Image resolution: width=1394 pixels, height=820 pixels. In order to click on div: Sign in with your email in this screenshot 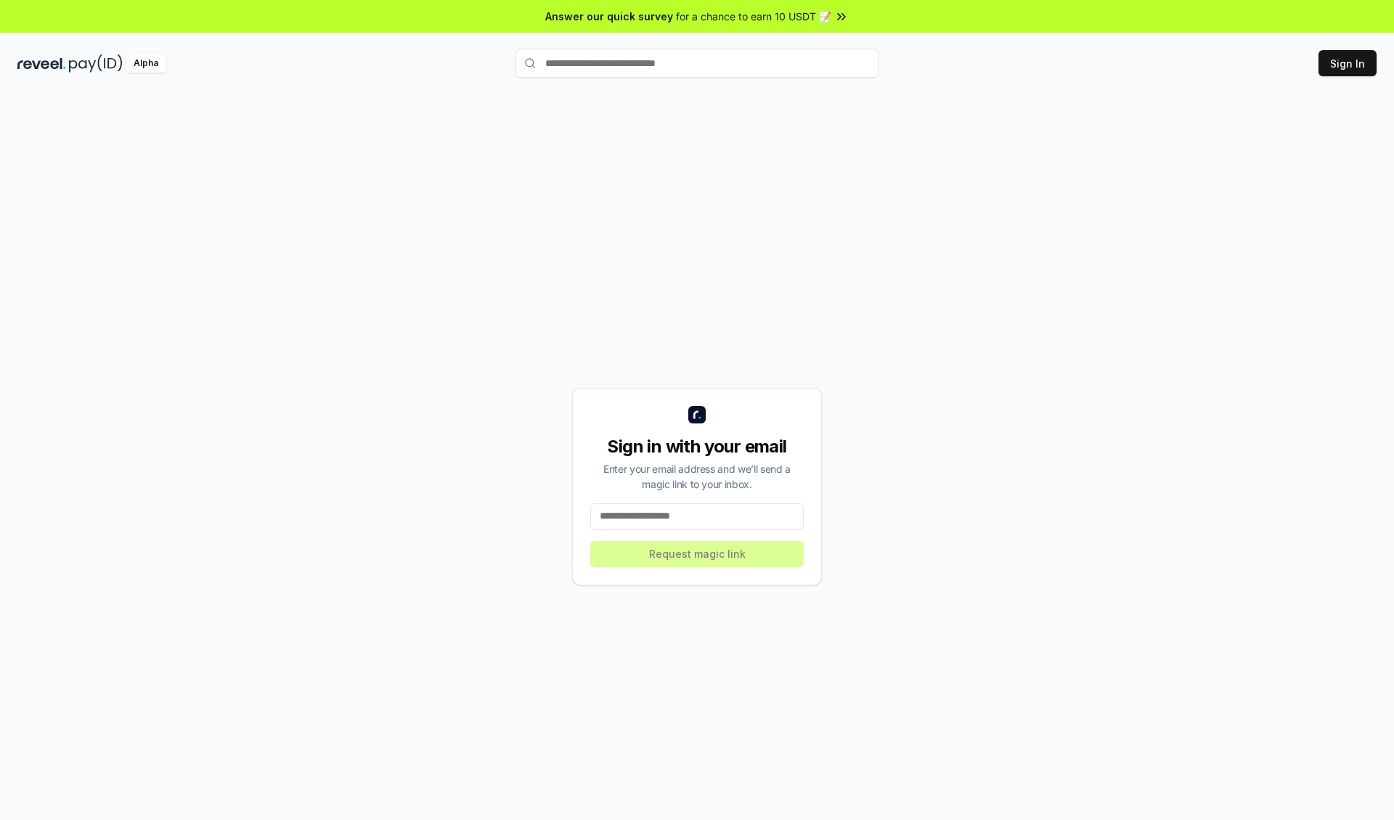, I will do `click(697, 447)`.